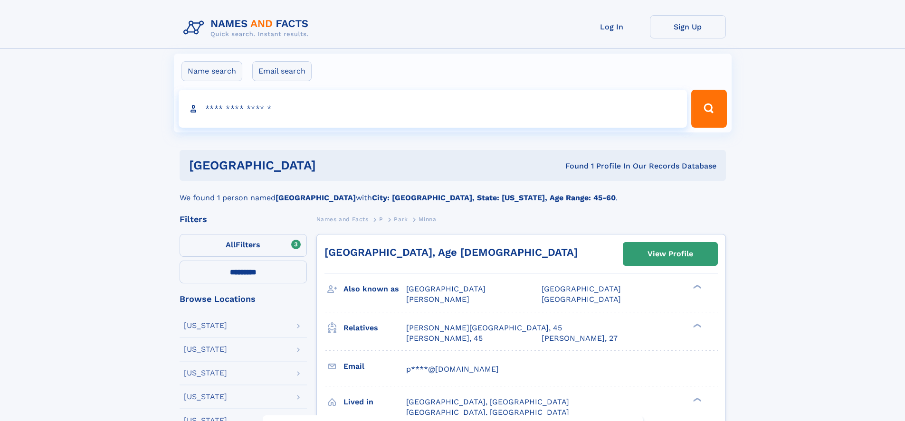 The image size is (905, 421). What do you see at coordinates (670, 254) in the screenshot?
I see `a: View Profile` at bounding box center [670, 254].